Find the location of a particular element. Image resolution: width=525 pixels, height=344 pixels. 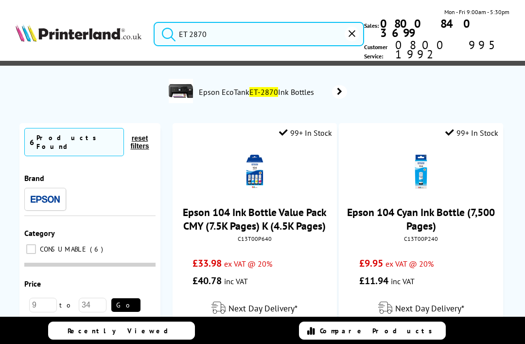

img: Printerland Logo is located at coordinates (78, 33).